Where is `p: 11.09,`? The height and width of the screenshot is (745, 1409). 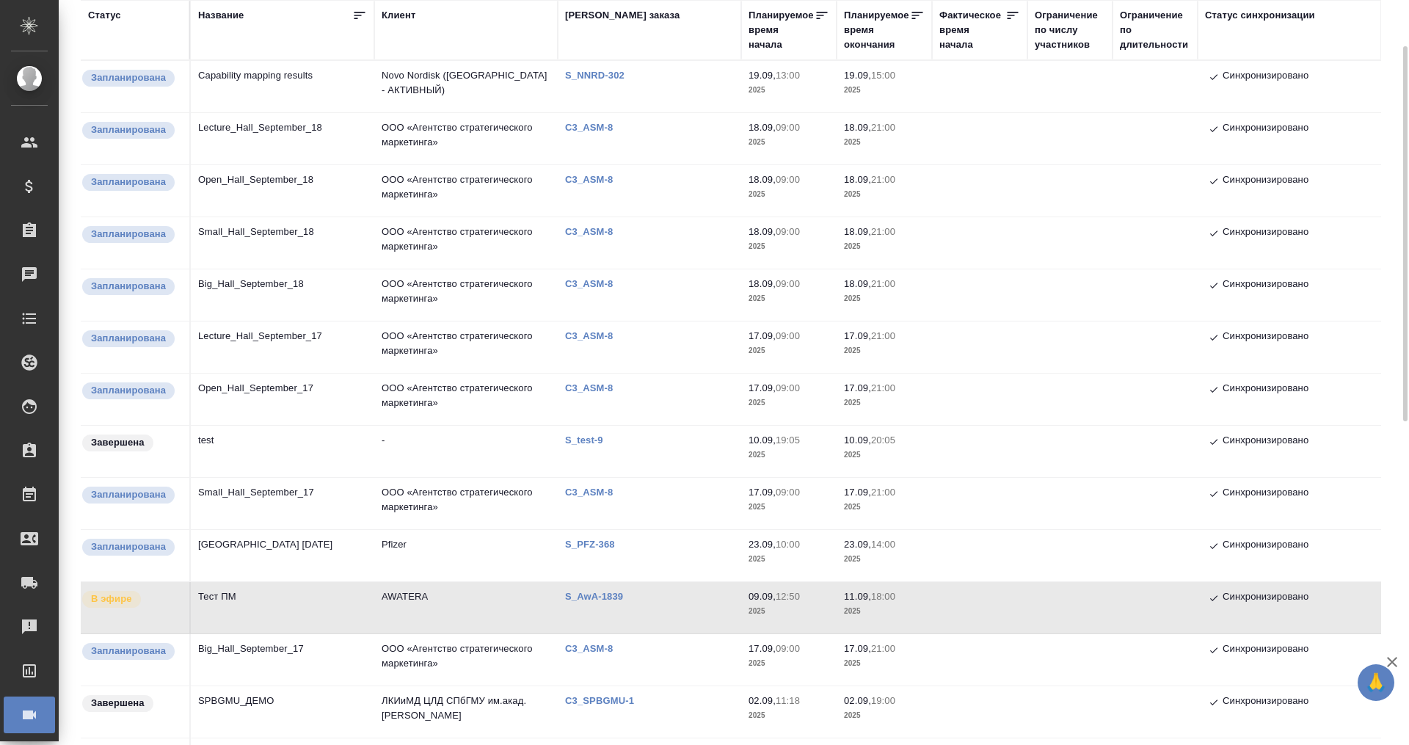
p: 11.09, is located at coordinates (857, 596).